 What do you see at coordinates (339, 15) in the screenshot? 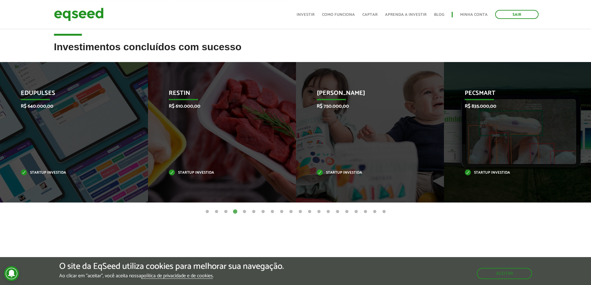
I see `a: Como funciona` at bounding box center [339, 15].